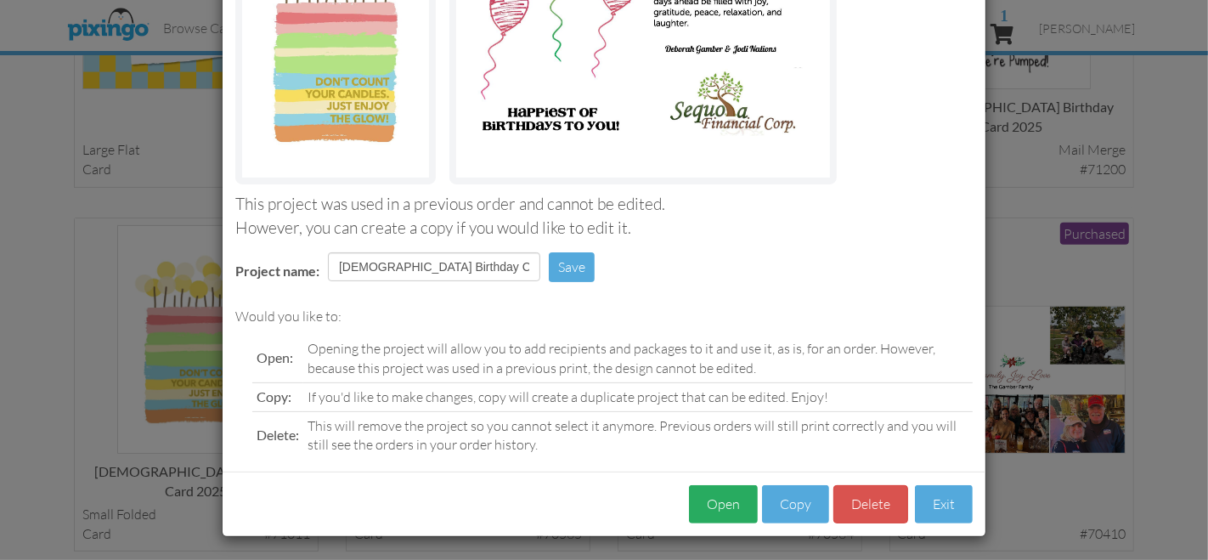 The image size is (1208, 560). I want to click on span: Open:, so click(274, 357).